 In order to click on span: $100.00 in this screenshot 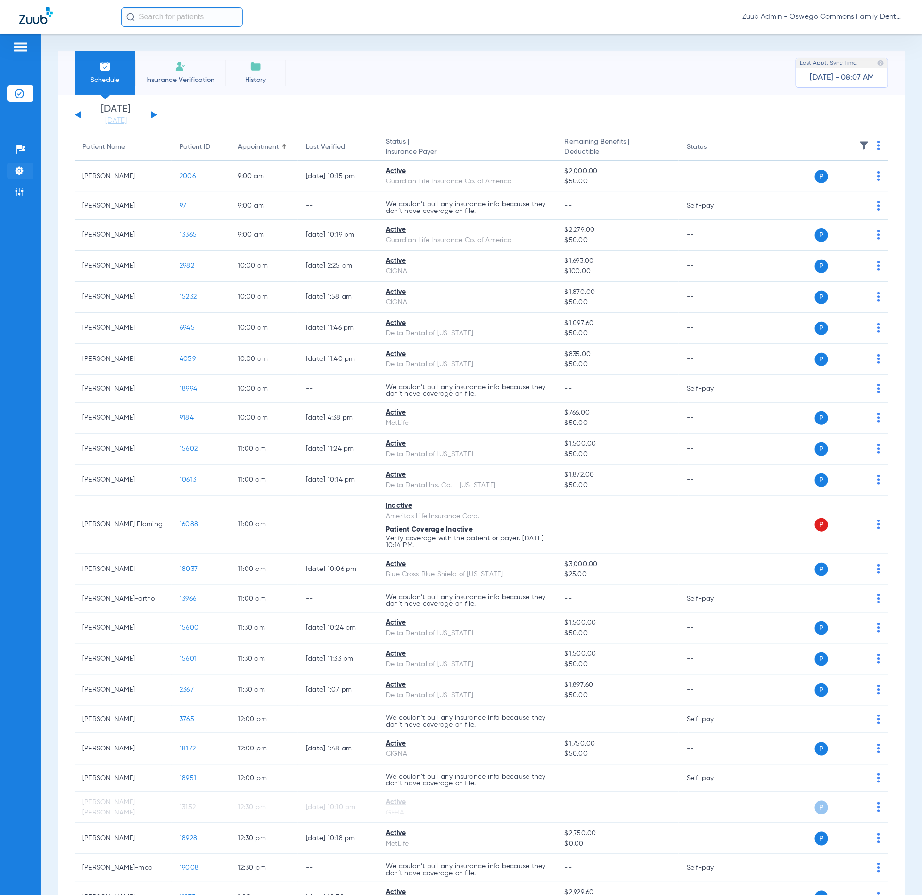, I will do `click(618, 271)`.